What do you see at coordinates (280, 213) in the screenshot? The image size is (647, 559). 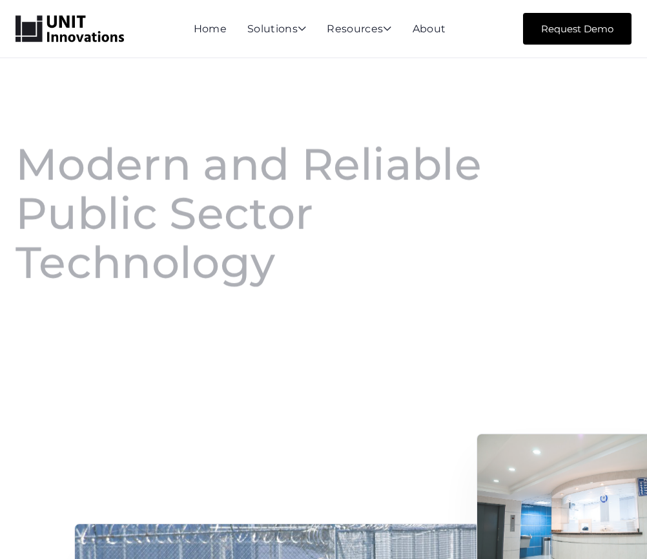 I see `h1: Modern and Reliable Public Sector Technology` at bounding box center [280, 213].